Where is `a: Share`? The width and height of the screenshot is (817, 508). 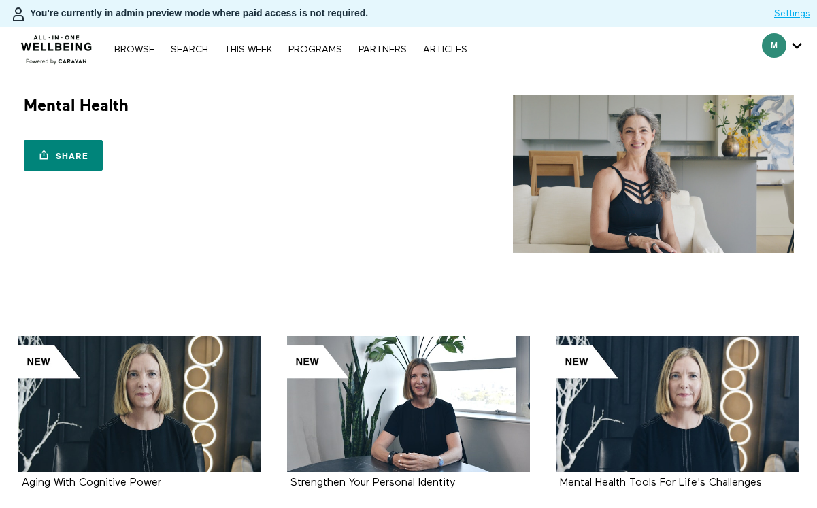 a: Share is located at coordinates (63, 155).